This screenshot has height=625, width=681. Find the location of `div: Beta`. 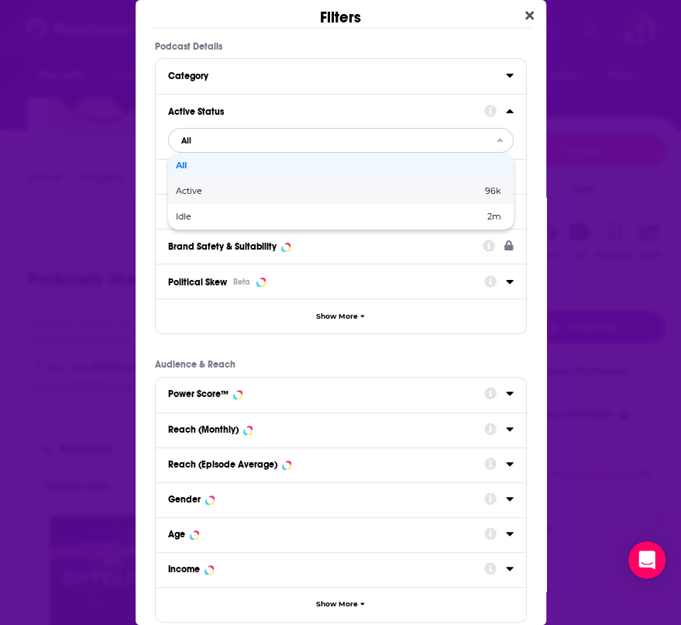

div: Beta is located at coordinates (242, 281).